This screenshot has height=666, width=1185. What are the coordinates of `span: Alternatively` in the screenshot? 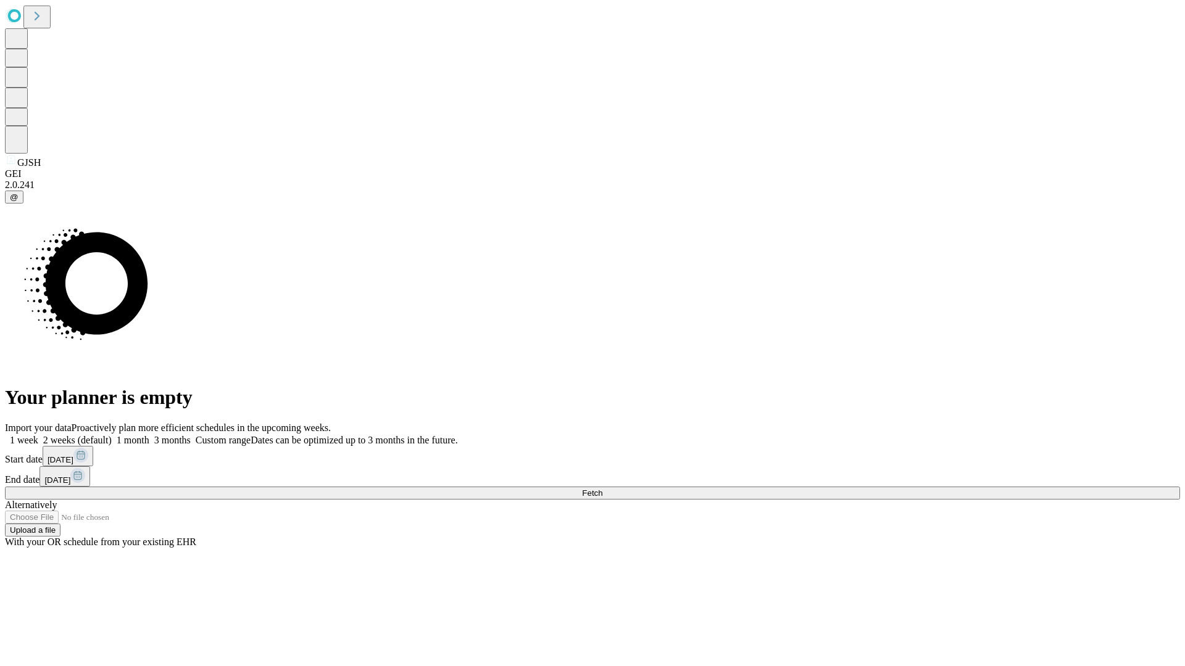 It's located at (31, 505).